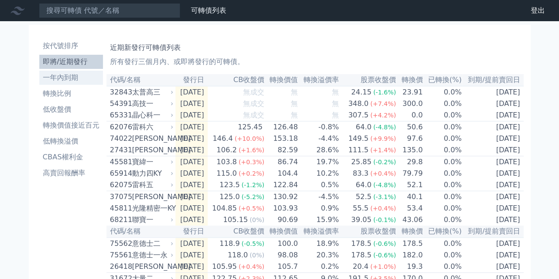  What do you see at coordinates (282, 139) in the screenshot?
I see `td: 153.18` at bounding box center [282, 139].